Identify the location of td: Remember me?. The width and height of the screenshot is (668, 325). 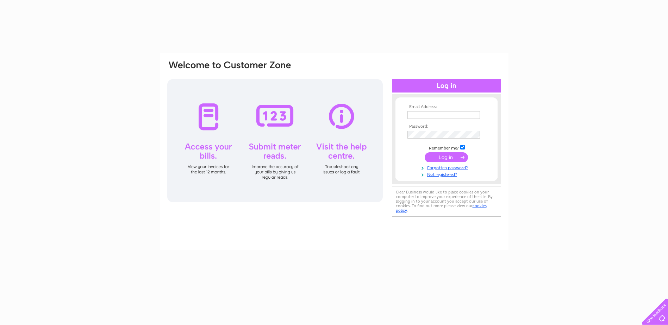
(447, 148).